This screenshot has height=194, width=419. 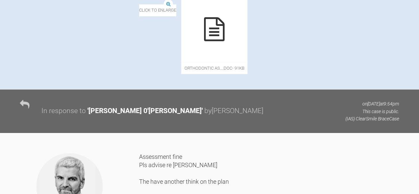 I want to click on span: orthodontic As….doc - 91KB, so click(x=214, y=68).